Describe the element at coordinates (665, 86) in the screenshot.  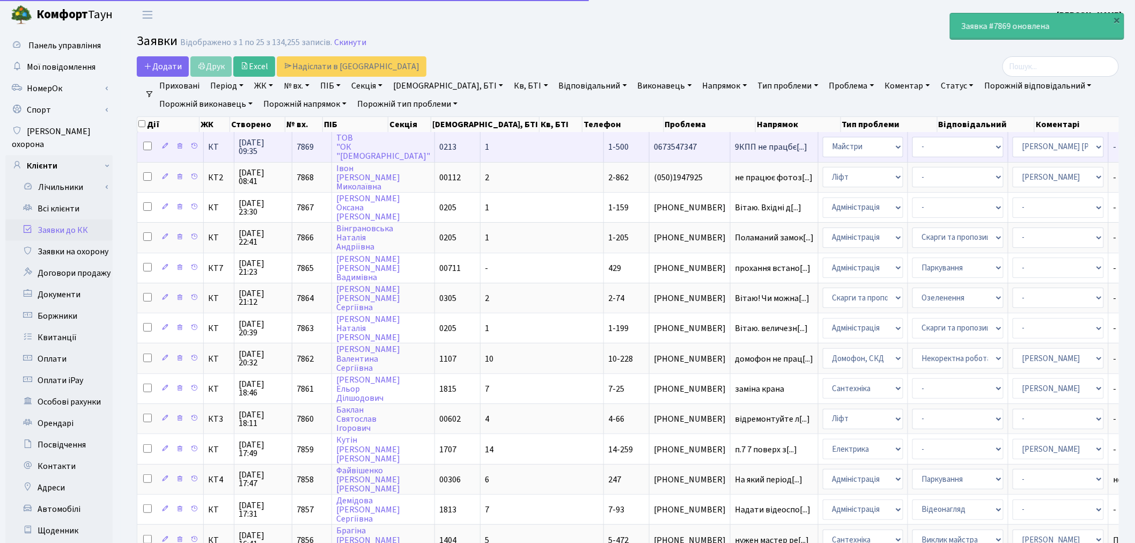
I see `a: Виконавець` at that location.